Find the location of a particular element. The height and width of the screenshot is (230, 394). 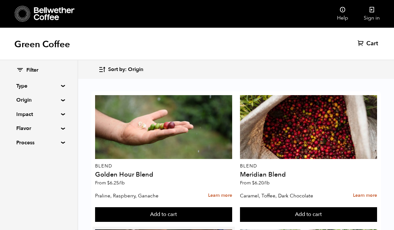

summary: Type is located at coordinates (39, 86).